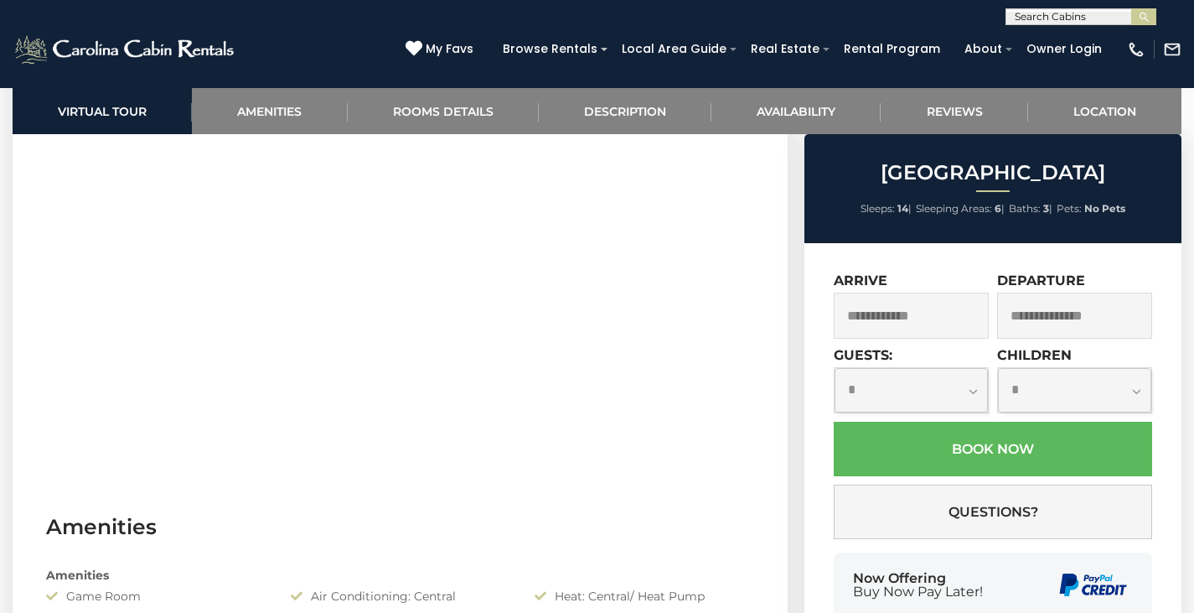 This screenshot has height=613, width=1194. What do you see at coordinates (625, 111) in the screenshot?
I see `a: Description` at bounding box center [625, 111].